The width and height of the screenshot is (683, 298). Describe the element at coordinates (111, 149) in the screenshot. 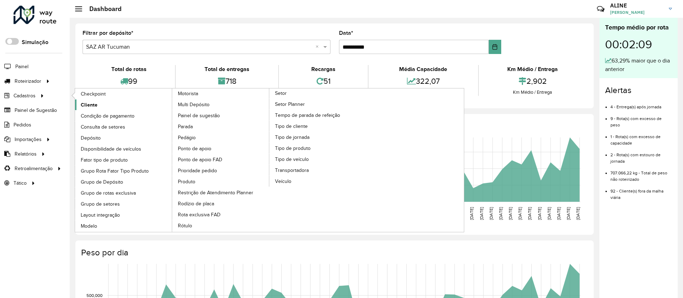

I see `span: Disponibilidade de veículos` at that location.